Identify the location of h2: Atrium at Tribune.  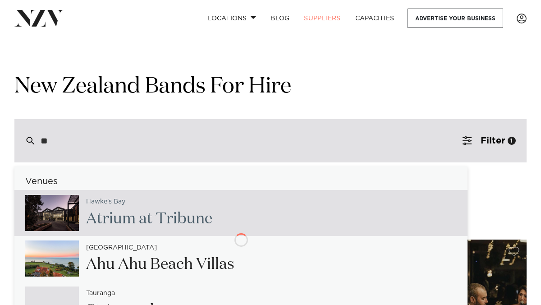
(149, 219).